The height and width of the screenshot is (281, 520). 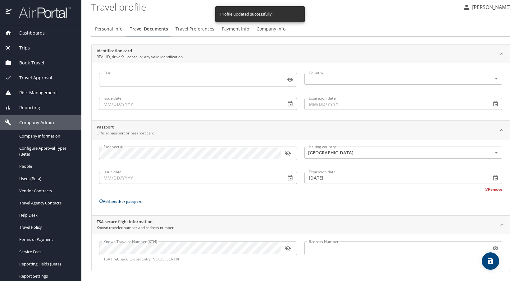 What do you see at coordinates (47, 227) in the screenshot?
I see `span: Travel Policy` at bounding box center [47, 227].